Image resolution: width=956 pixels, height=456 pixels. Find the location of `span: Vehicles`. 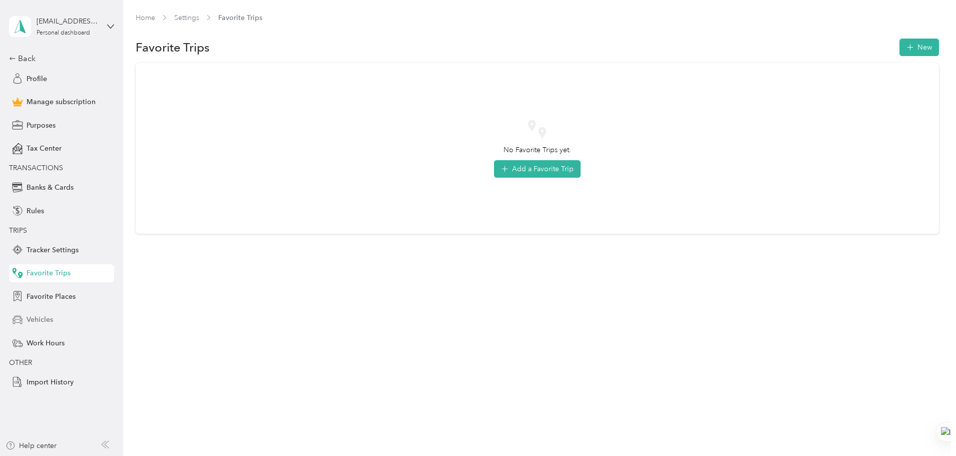

span: Vehicles is located at coordinates (40, 319).